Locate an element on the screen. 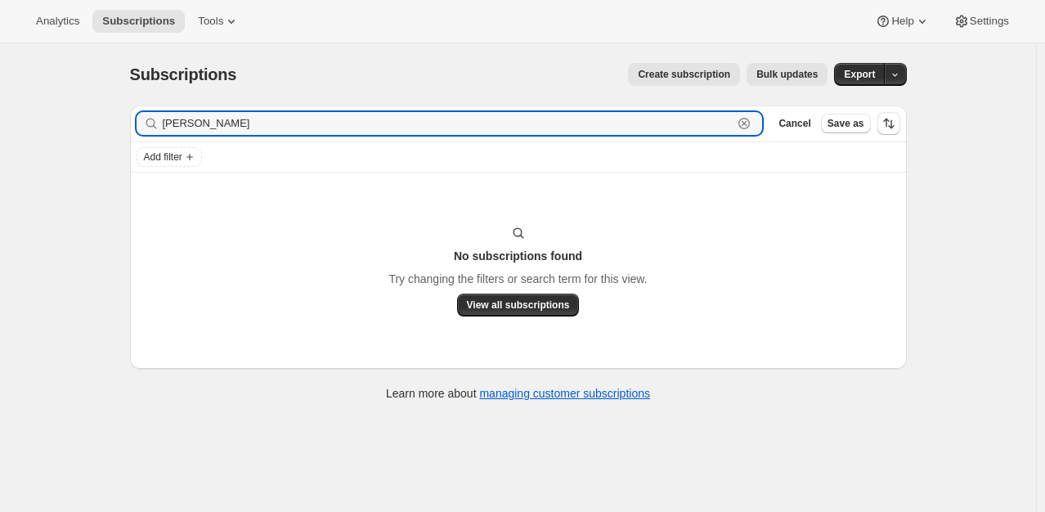  button: Subscriptions is located at coordinates (138, 21).